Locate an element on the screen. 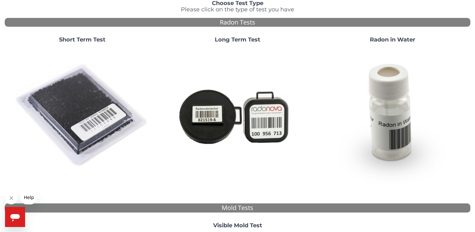 The height and width of the screenshot is (232, 475). span: Help is located at coordinates (9, 7).